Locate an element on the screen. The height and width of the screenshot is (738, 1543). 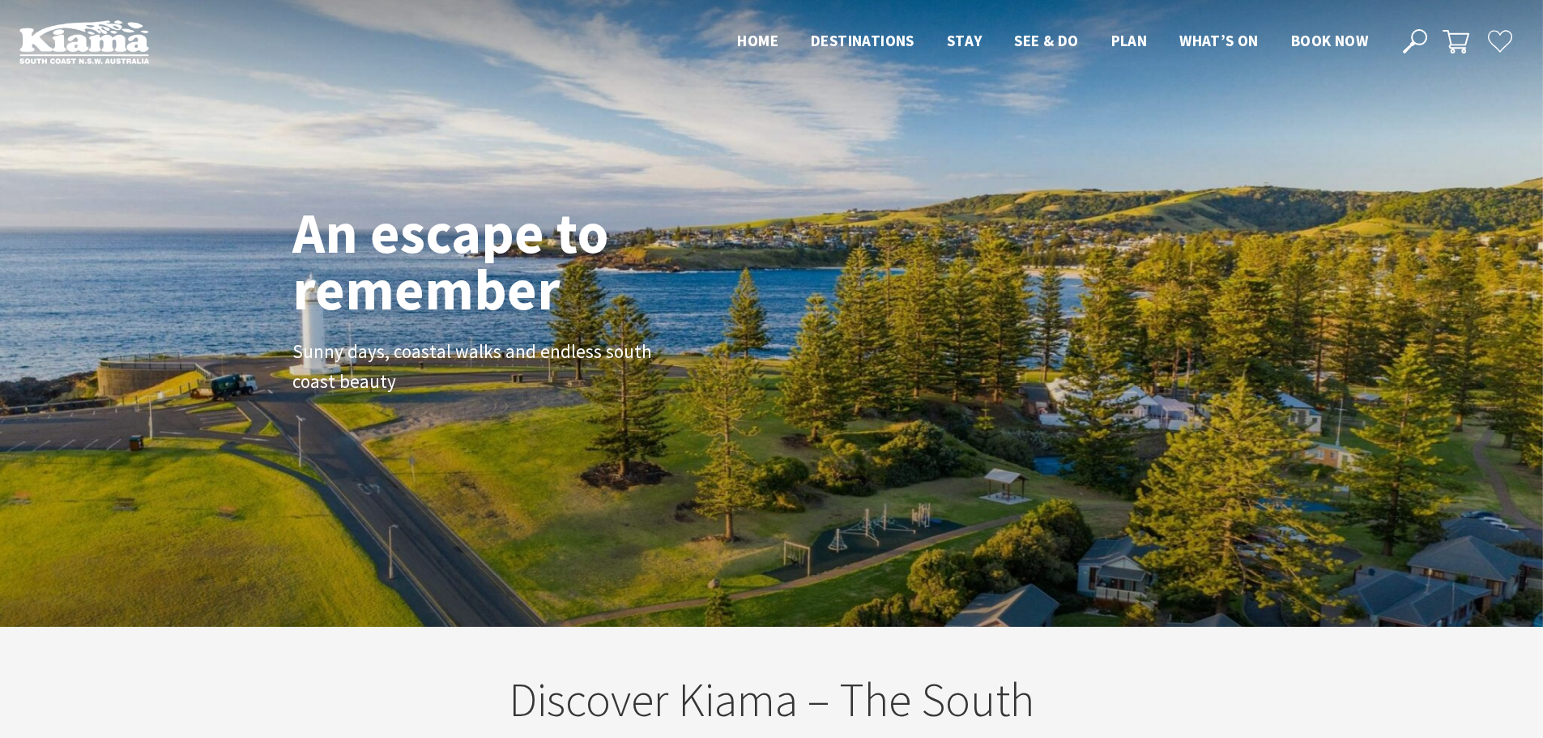
nav: Main Menu is located at coordinates (1052, 41).